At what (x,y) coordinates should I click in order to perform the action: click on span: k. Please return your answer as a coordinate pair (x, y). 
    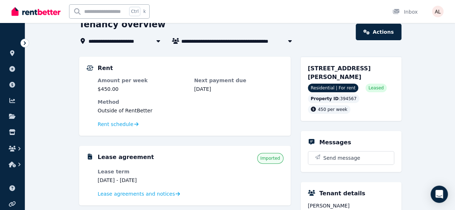
    Looking at the image, I should click on (144, 11).